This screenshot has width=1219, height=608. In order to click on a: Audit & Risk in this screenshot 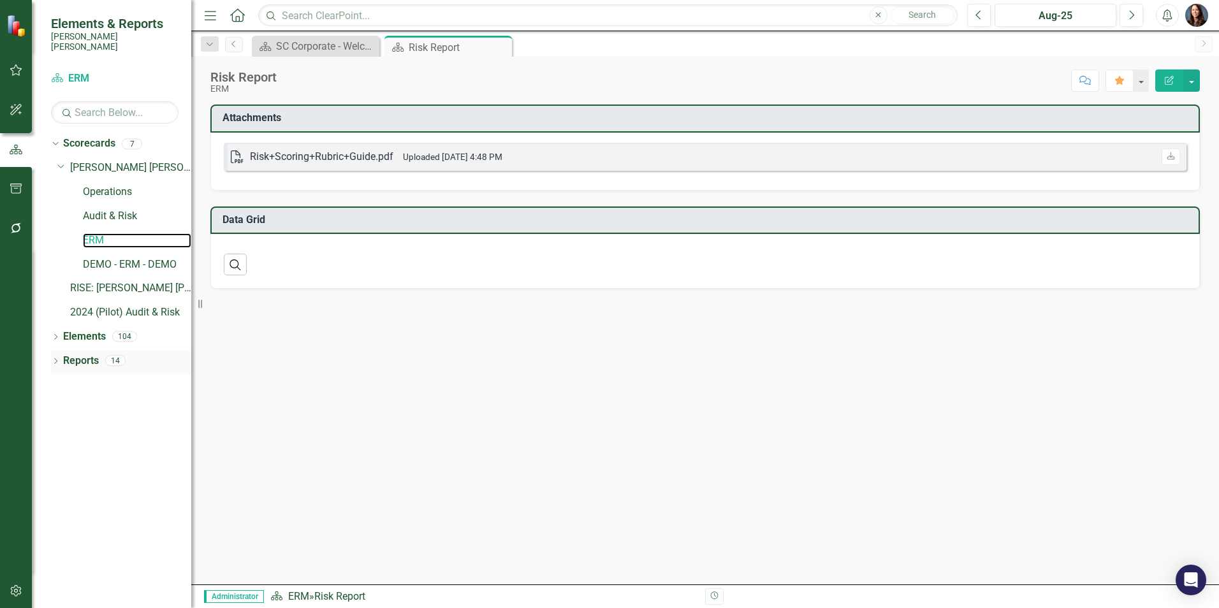, I will do `click(137, 216)`.